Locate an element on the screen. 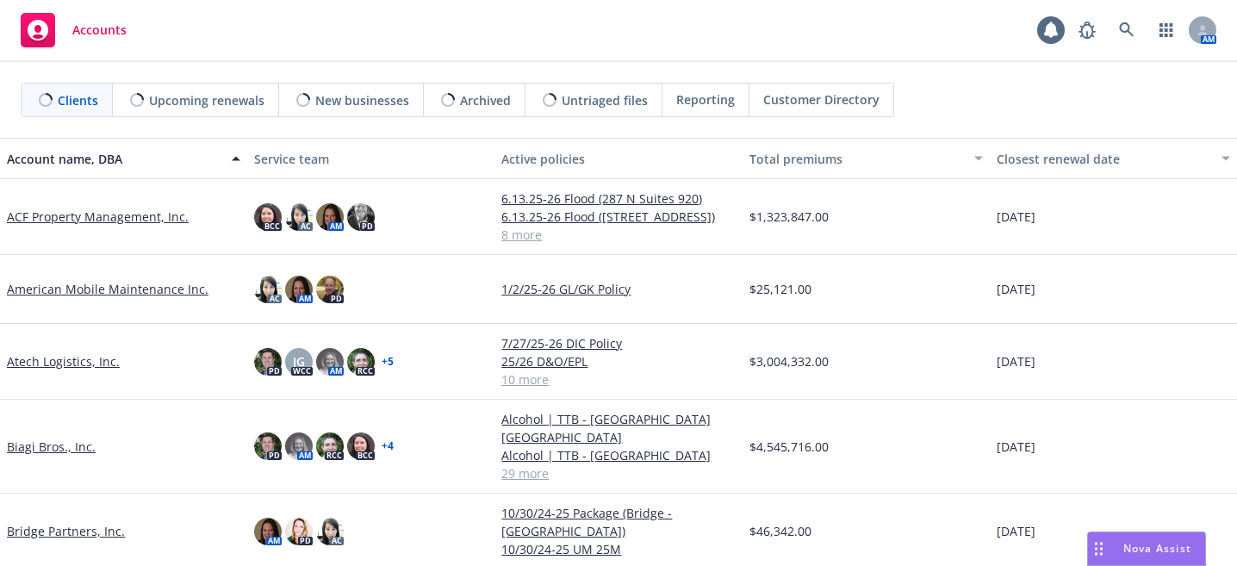 The width and height of the screenshot is (1237, 566). a: Search is located at coordinates (1127, 30).